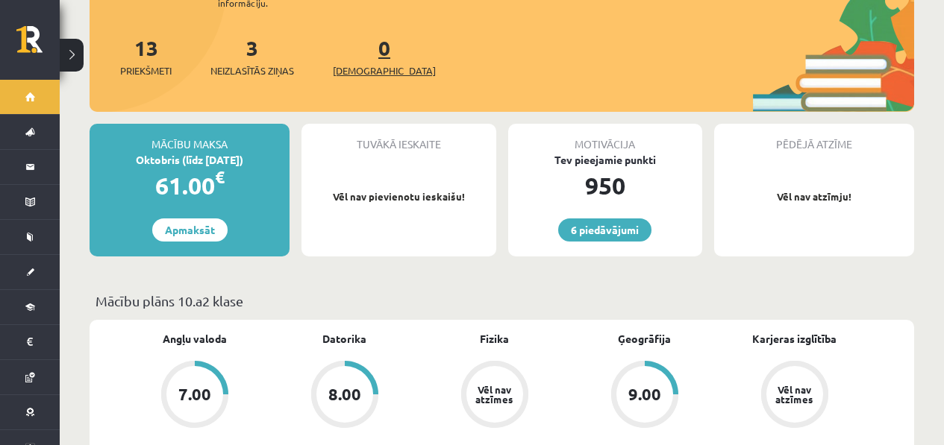 This screenshot has width=944, height=445. I want to click on div: Motivācija, so click(605, 138).